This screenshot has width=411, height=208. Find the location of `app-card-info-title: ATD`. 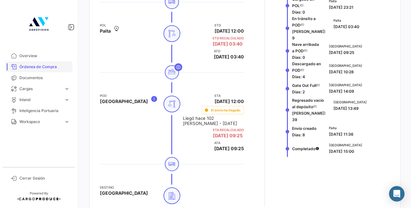

app-card-info-title: ATD is located at coordinates (229, 51).